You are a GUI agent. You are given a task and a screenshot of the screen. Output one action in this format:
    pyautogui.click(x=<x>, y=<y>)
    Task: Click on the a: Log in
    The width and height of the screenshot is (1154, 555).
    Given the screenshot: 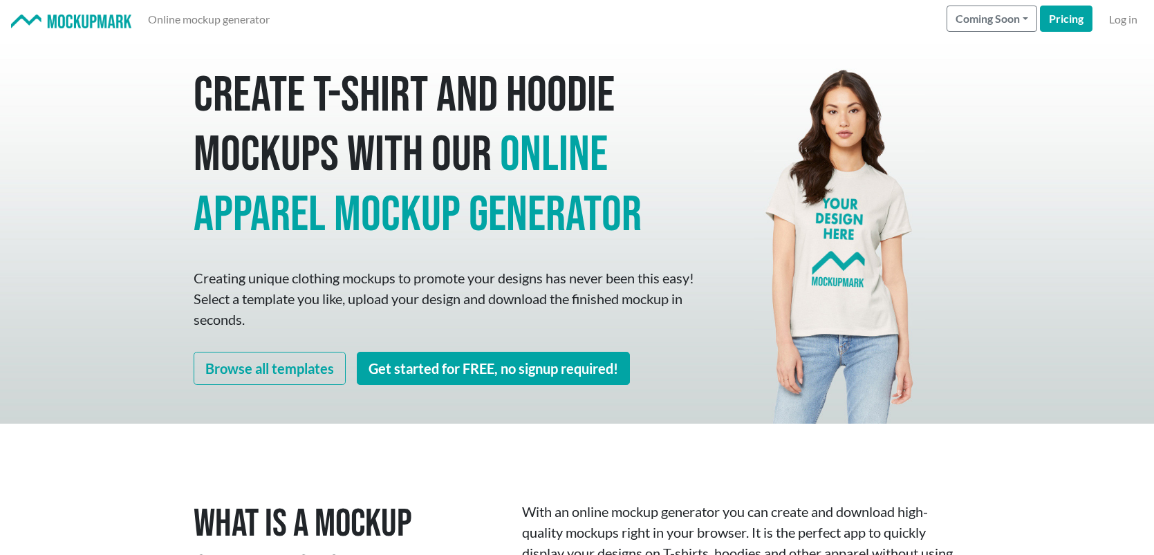 What is the action you would take?
    pyautogui.click(x=1122, y=19)
    